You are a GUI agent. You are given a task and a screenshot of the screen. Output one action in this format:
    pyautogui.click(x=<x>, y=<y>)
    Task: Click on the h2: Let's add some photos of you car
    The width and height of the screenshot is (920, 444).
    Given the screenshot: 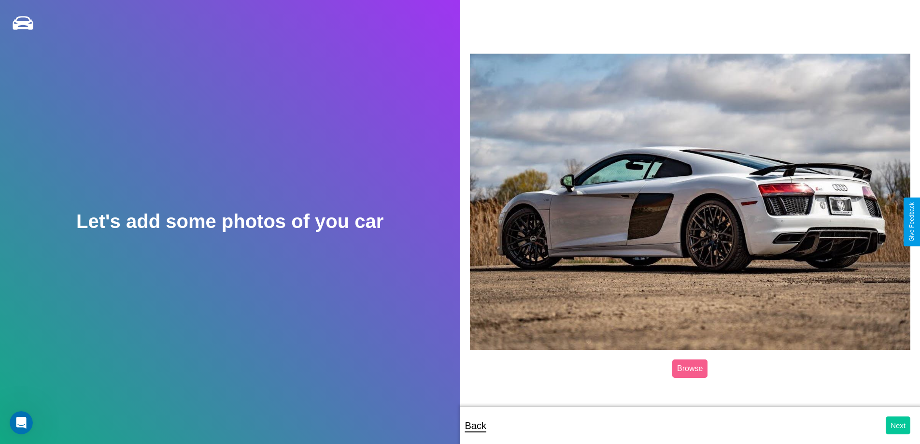 What is the action you would take?
    pyautogui.click(x=230, y=221)
    